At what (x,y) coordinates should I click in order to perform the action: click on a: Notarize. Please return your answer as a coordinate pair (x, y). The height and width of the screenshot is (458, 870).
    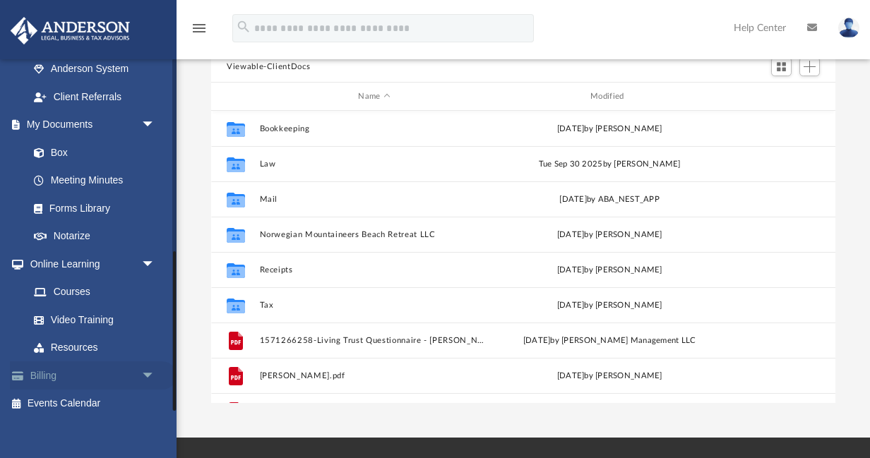
    Looking at the image, I should click on (95, 237).